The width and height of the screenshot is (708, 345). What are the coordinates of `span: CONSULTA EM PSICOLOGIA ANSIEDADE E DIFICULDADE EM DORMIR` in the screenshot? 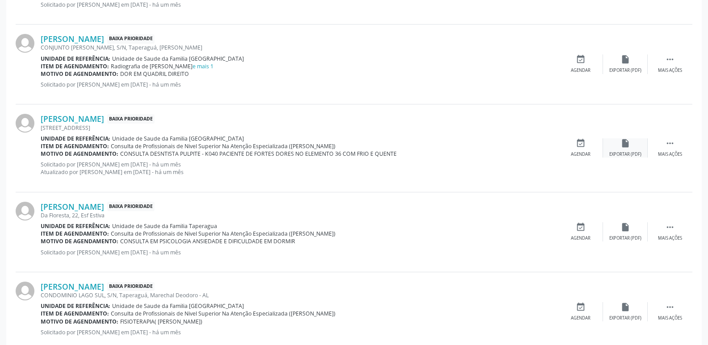 It's located at (208, 241).